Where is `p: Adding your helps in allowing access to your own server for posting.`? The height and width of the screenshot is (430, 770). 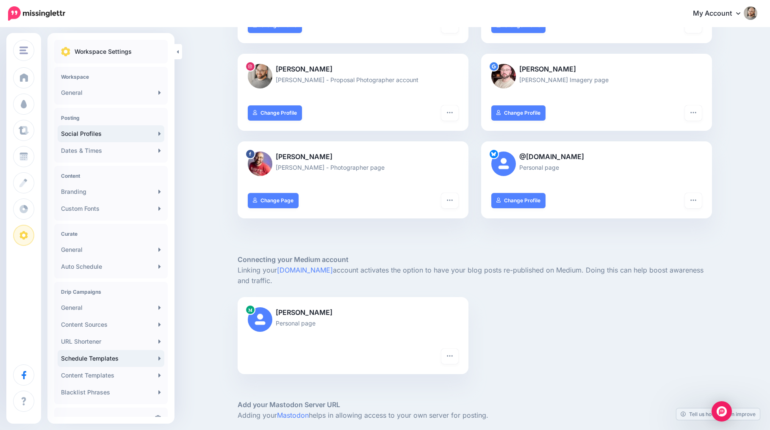
p: Adding your helps in allowing access to your own server for posting. is located at coordinates (475, 416).